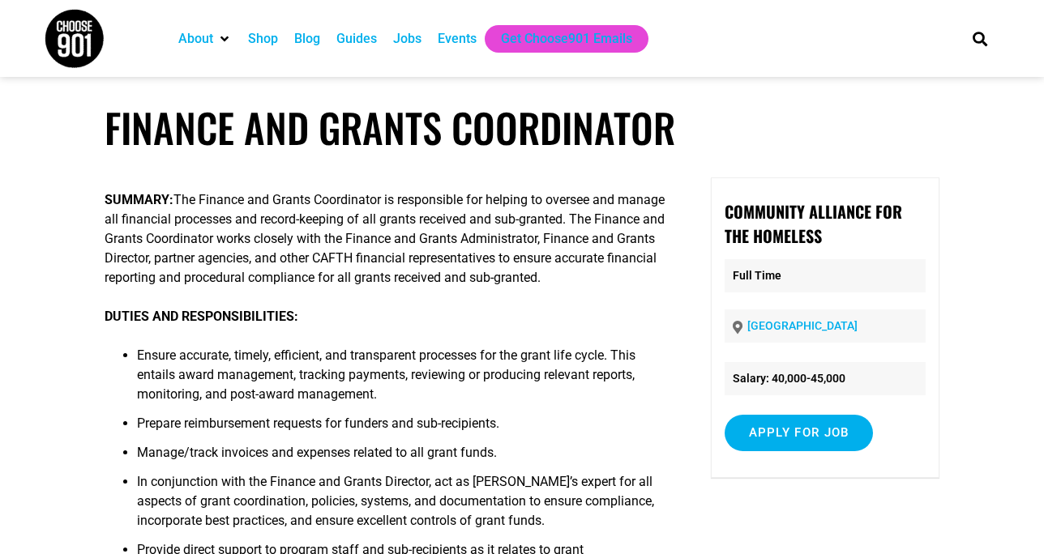 Image resolution: width=1044 pixels, height=554 pixels. What do you see at coordinates (566, 39) in the screenshot?
I see `div: Get Choose901 Emails` at bounding box center [566, 39].